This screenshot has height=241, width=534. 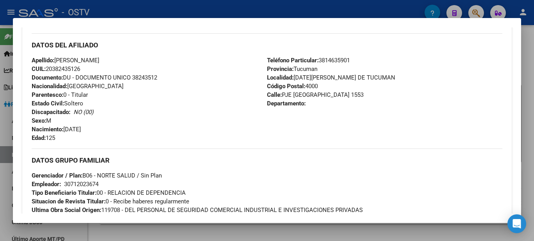 What do you see at coordinates (517, 223) in the screenshot?
I see `div: Open Intercom Messenger` at bounding box center [517, 223].